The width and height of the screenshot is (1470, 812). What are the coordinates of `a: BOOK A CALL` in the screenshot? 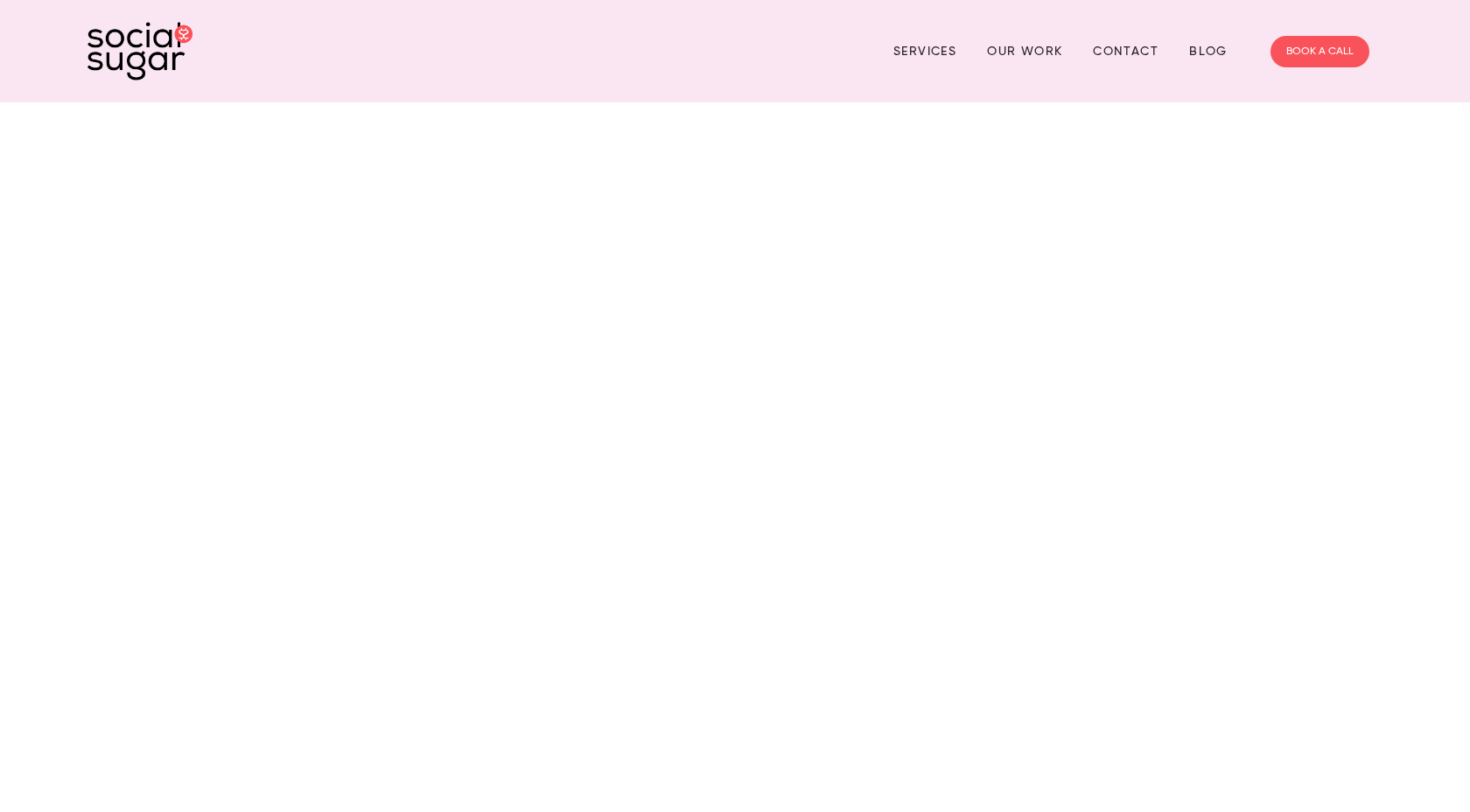 It's located at (1319, 52).